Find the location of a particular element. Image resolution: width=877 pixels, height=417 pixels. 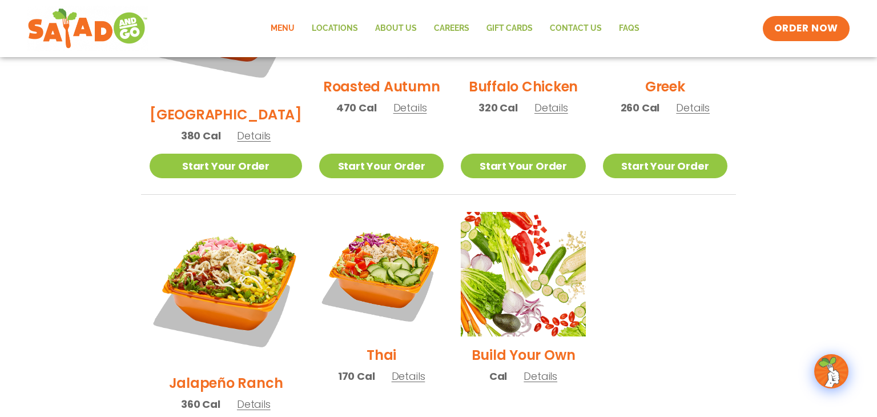

img: new-SAG-logo-768×292 is located at coordinates (87, 29).